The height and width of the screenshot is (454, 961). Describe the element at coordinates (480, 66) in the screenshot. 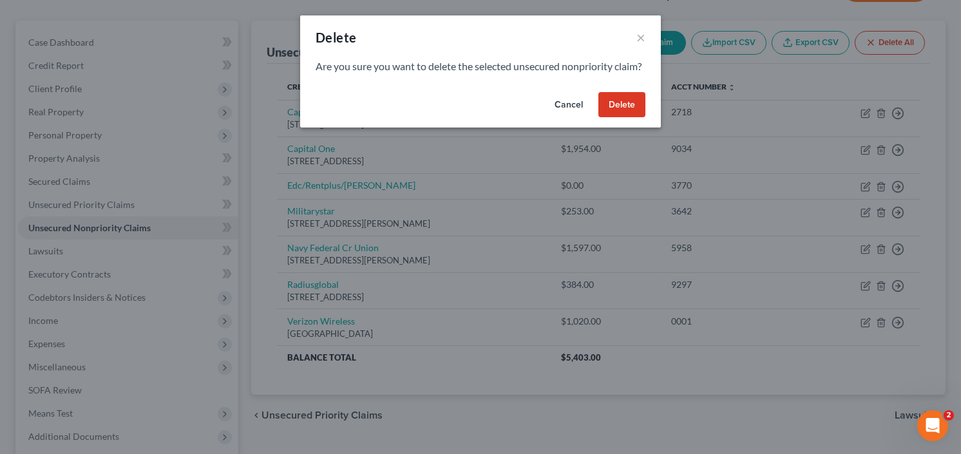

I see `p: Are you sure you want to delete the selected unsecured nonpriority claim?` at that location.